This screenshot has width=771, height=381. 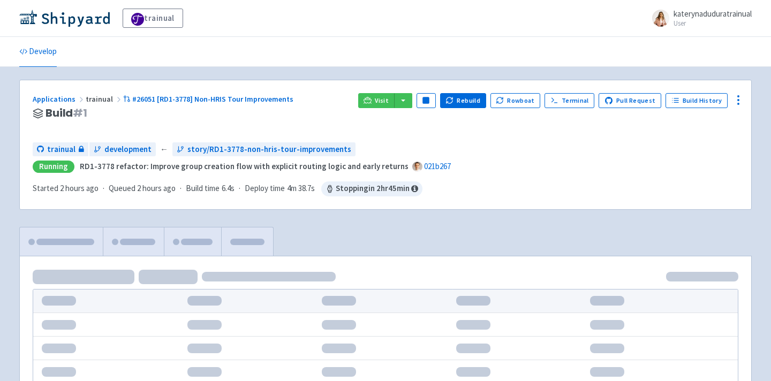 What do you see at coordinates (142, 188) in the screenshot?
I see `span: Queued` at bounding box center [142, 188].